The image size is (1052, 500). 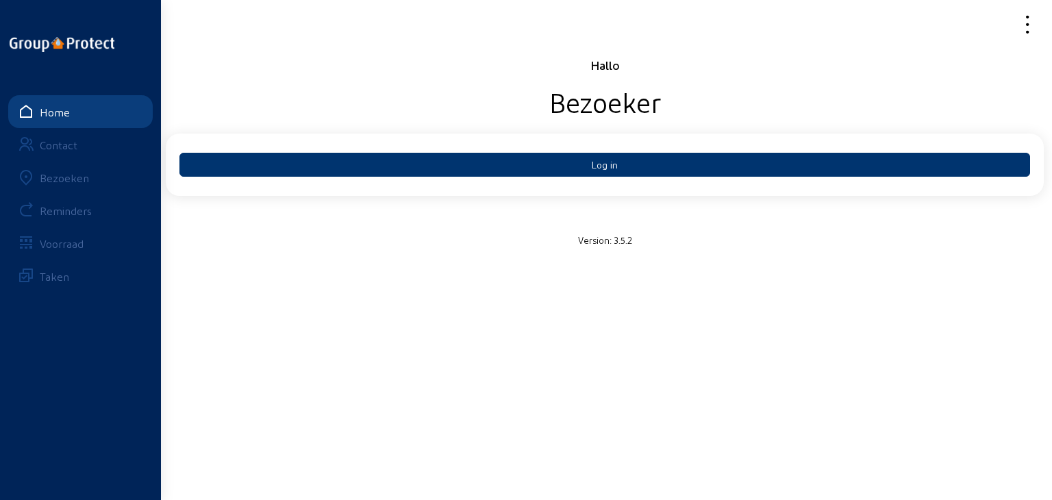 What do you see at coordinates (55, 112) in the screenshot?
I see `div: Home` at bounding box center [55, 112].